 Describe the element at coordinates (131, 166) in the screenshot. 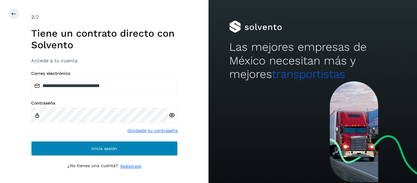

I see `a: Regístrate` at that location.